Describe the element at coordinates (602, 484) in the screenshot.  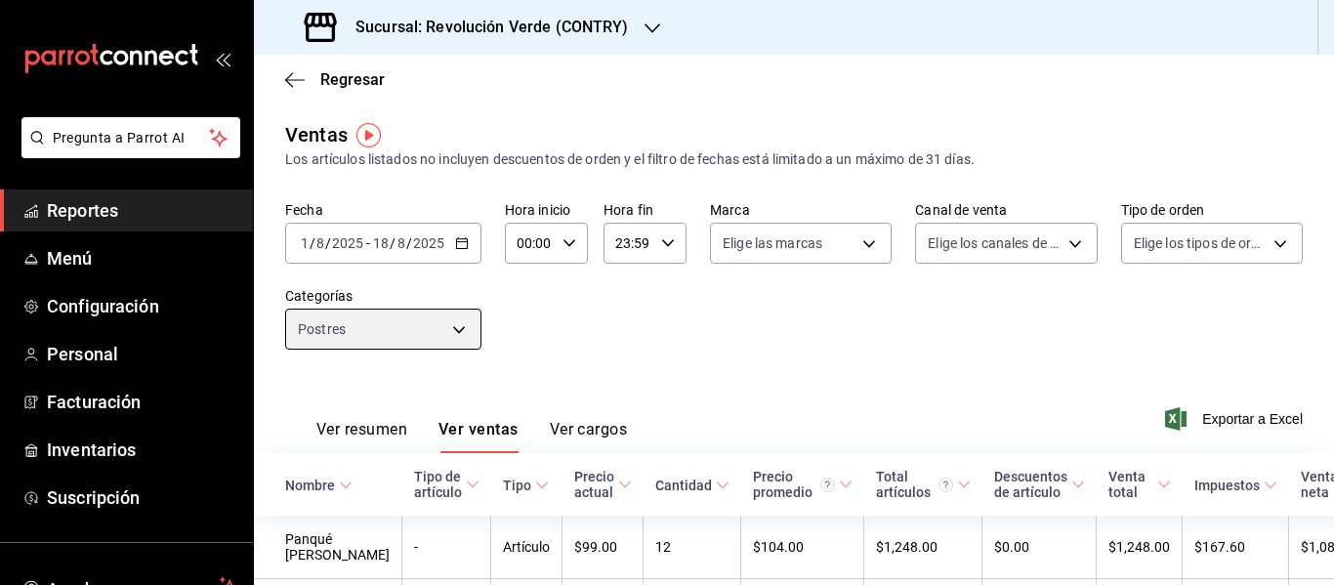
I see `span: Precio actual` at that location.